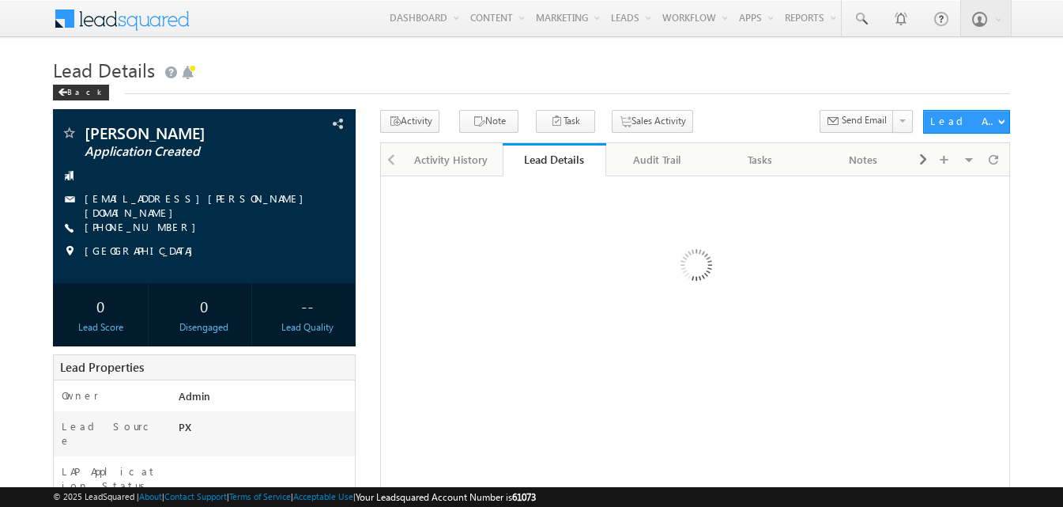 The width and height of the screenshot is (1063, 507). Describe the element at coordinates (178, 152) in the screenshot. I see `span: Application Created` at that location.